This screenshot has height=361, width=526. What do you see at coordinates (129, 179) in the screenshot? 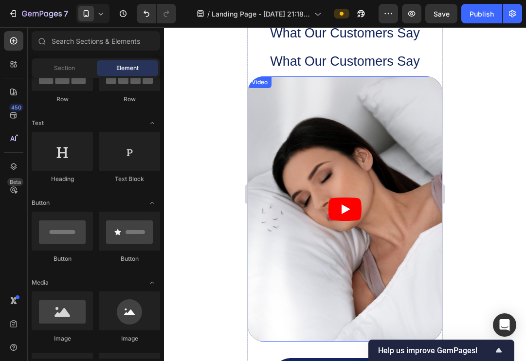
I see `div: Text Block` at bounding box center [129, 179].